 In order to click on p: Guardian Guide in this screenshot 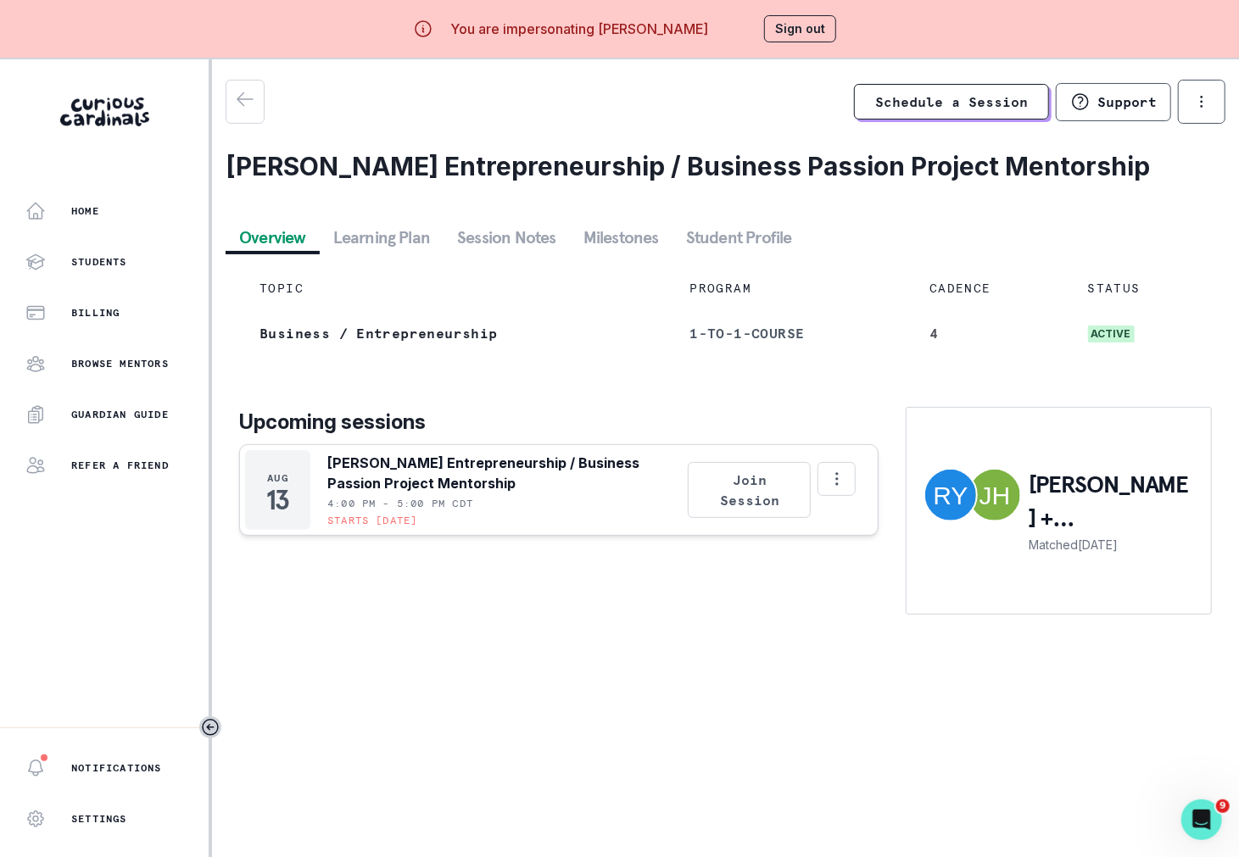, I will do `click(120, 415)`.